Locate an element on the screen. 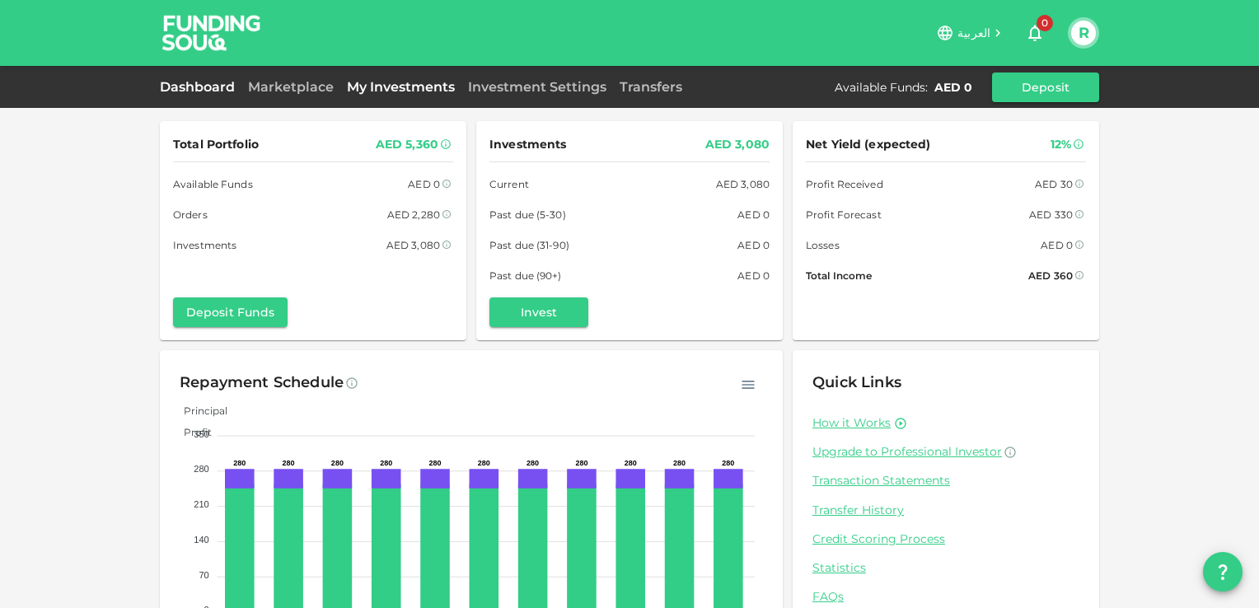 Image resolution: width=1259 pixels, height=608 pixels. span: Current is located at coordinates (509, 184).